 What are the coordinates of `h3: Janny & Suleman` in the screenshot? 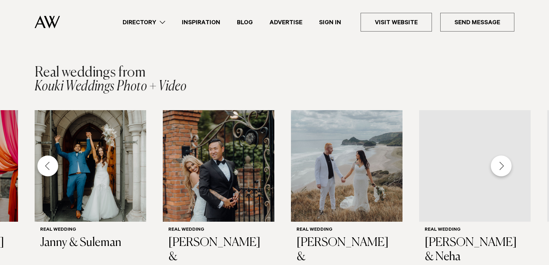 It's located at (90, 243).